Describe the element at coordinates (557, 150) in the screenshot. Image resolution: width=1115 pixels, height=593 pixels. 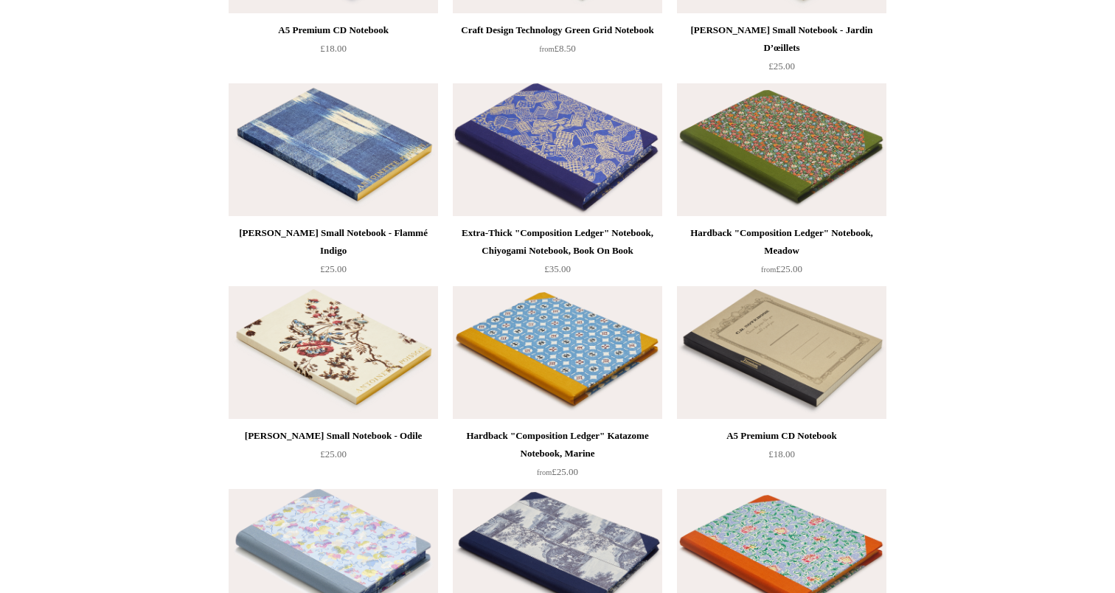
I see `a: Extra-Thick "Composition Ledger" Notebook, Chiyogami Notebook, Book On Book Extra-Thick "Composit...` at that location.